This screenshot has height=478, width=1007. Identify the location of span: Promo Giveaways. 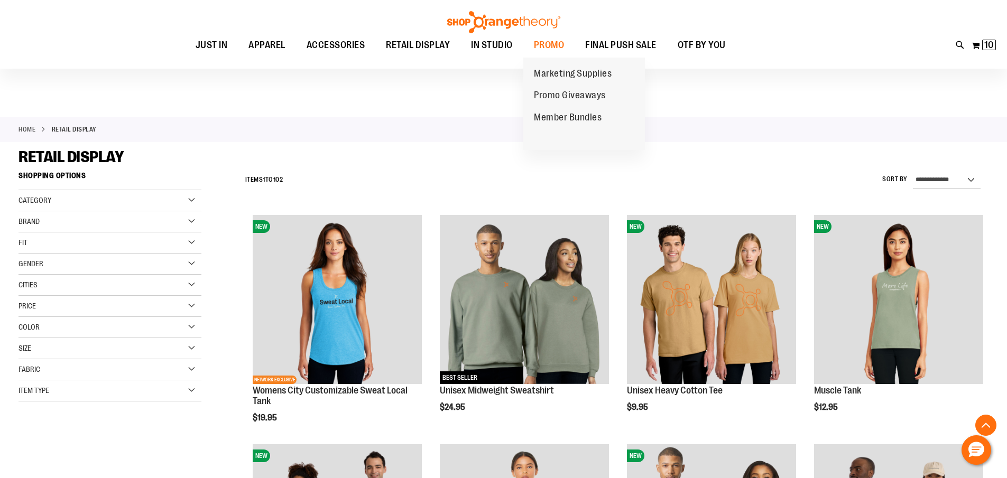
(570, 96).